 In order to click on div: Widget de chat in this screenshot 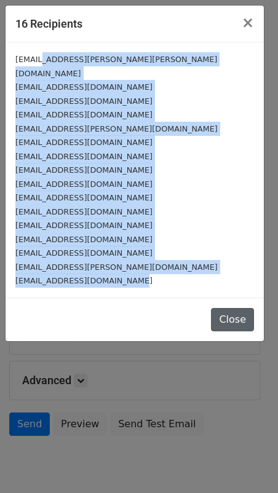, I will do `click(247, 463)`.